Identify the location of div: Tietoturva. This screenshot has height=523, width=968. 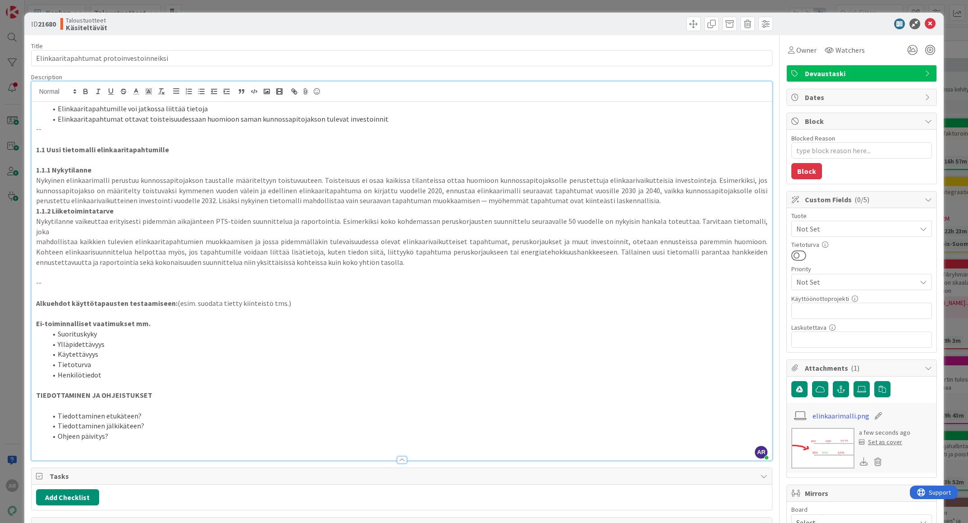
(862, 245).